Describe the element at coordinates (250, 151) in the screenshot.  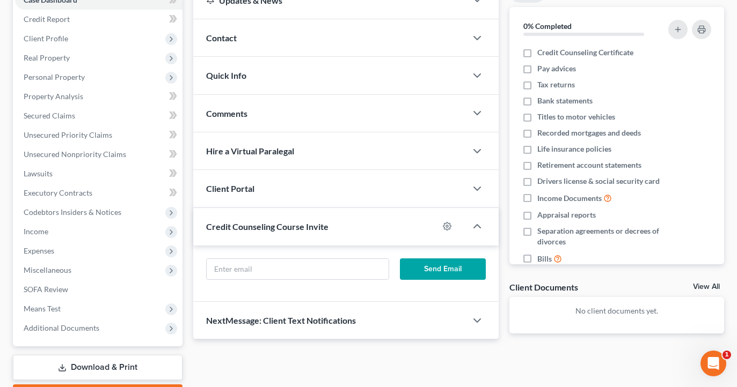
I see `span: Hire a Virtual Paralegal` at that location.